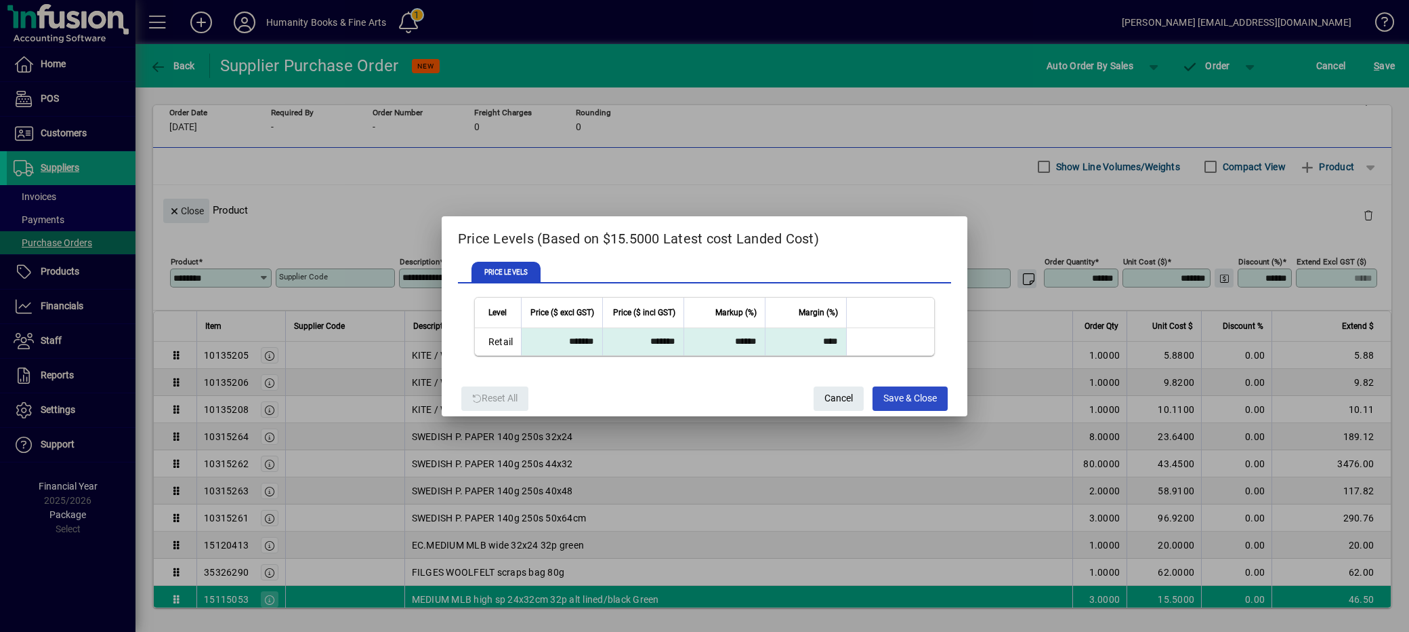  Describe the element at coordinates (819, 312) in the screenshot. I see `span: Margin (%)` at that location.